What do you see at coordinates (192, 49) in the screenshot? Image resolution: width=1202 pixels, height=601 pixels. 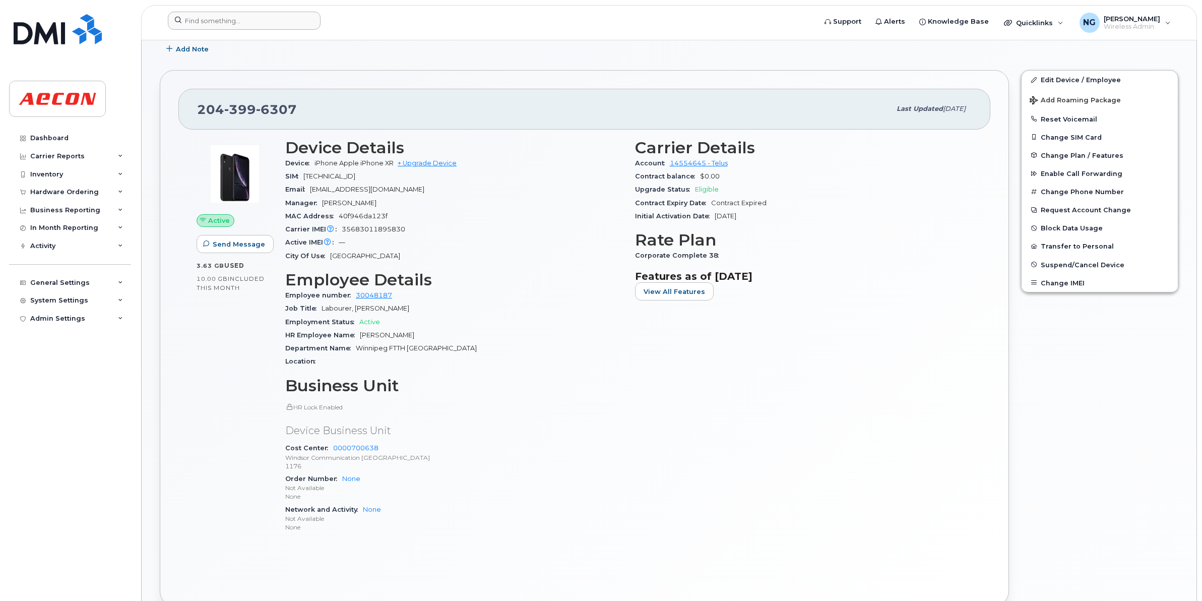 I see `span: Add Note` at bounding box center [192, 49].